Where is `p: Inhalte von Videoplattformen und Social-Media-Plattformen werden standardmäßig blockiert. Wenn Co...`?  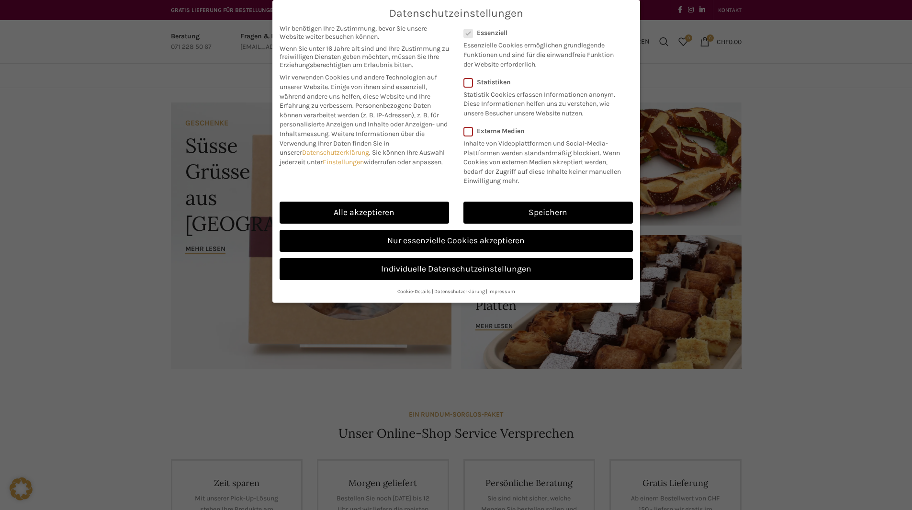
p: Inhalte von Videoplattformen und Social-Media-Plattformen werden standardmäßig blockiert. Wenn Co... is located at coordinates (545, 160).